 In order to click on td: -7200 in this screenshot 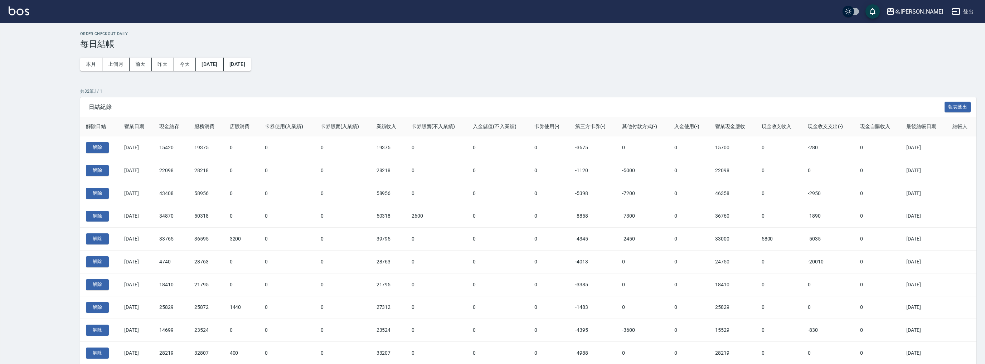, I will do `click(643, 193)`.